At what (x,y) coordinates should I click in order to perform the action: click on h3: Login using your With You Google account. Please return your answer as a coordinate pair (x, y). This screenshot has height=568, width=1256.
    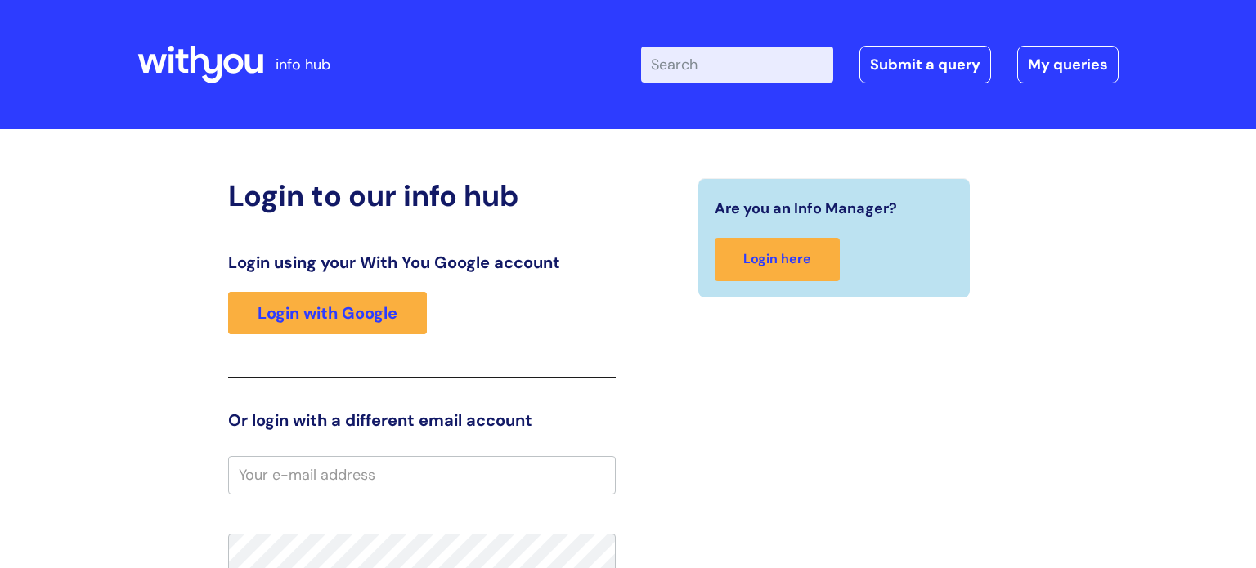
    Looking at the image, I should click on (422, 262).